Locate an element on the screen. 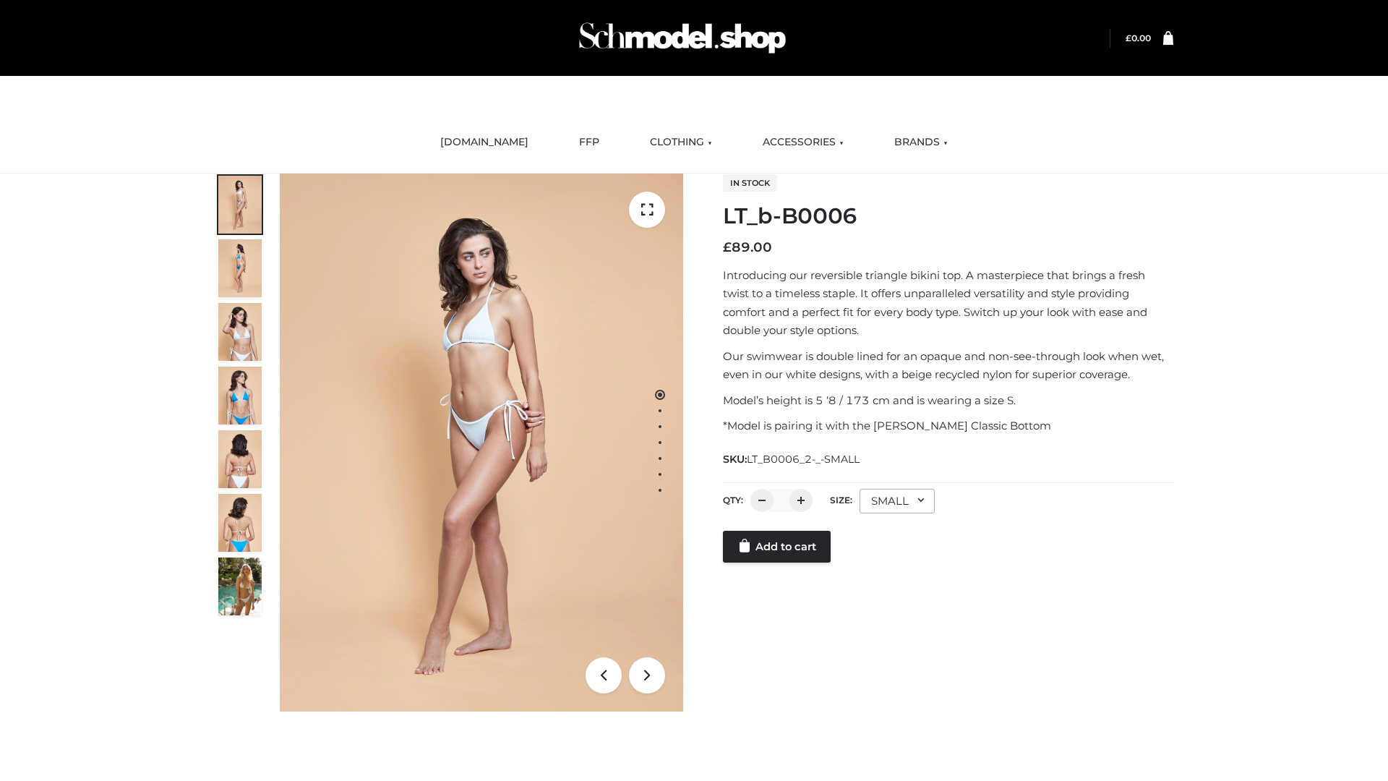 This screenshot has width=1388, height=781. p: Our swimwear is double lined for an opaque and non-see-through look when wet, even in our white d... is located at coordinates (948, 365).